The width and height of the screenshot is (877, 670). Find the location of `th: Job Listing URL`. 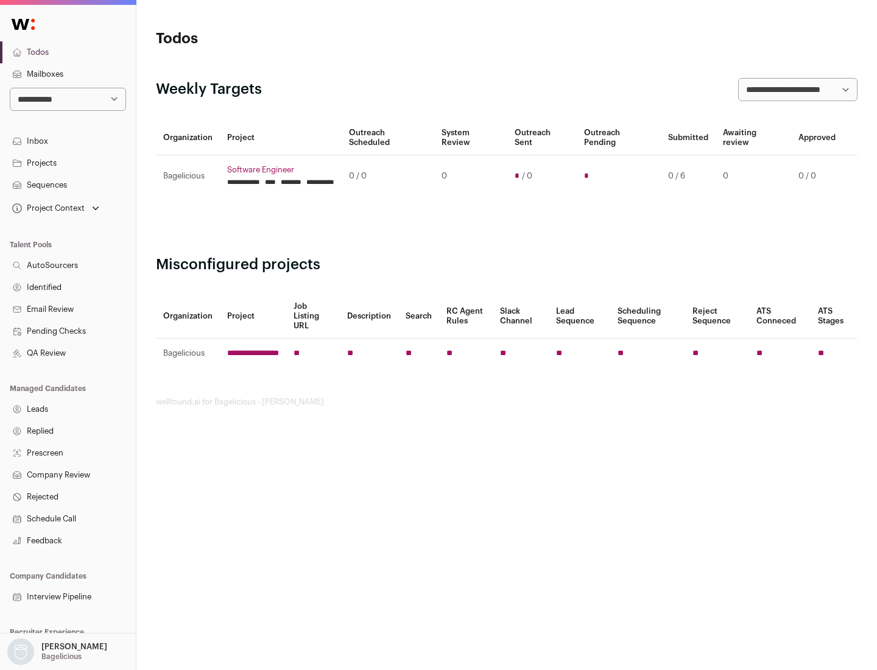

th: Job Listing URL is located at coordinates (313, 316).